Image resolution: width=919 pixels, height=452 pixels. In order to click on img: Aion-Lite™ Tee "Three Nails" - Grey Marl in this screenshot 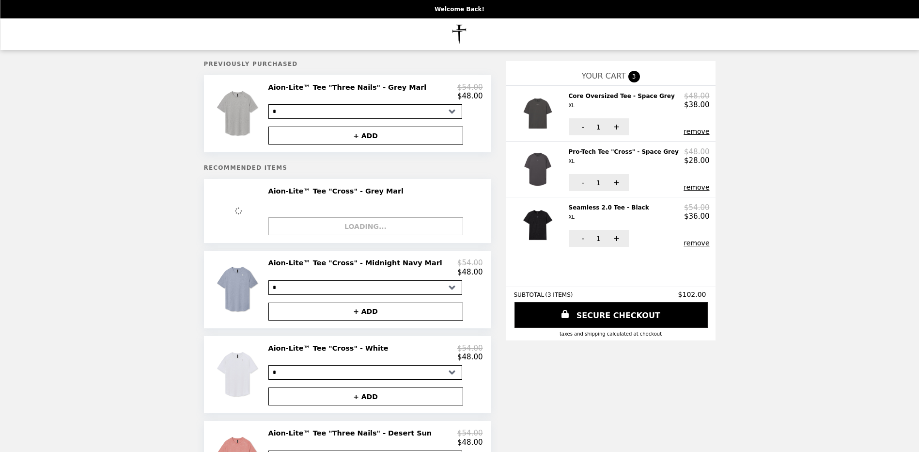, I will do `click(238, 113)`.